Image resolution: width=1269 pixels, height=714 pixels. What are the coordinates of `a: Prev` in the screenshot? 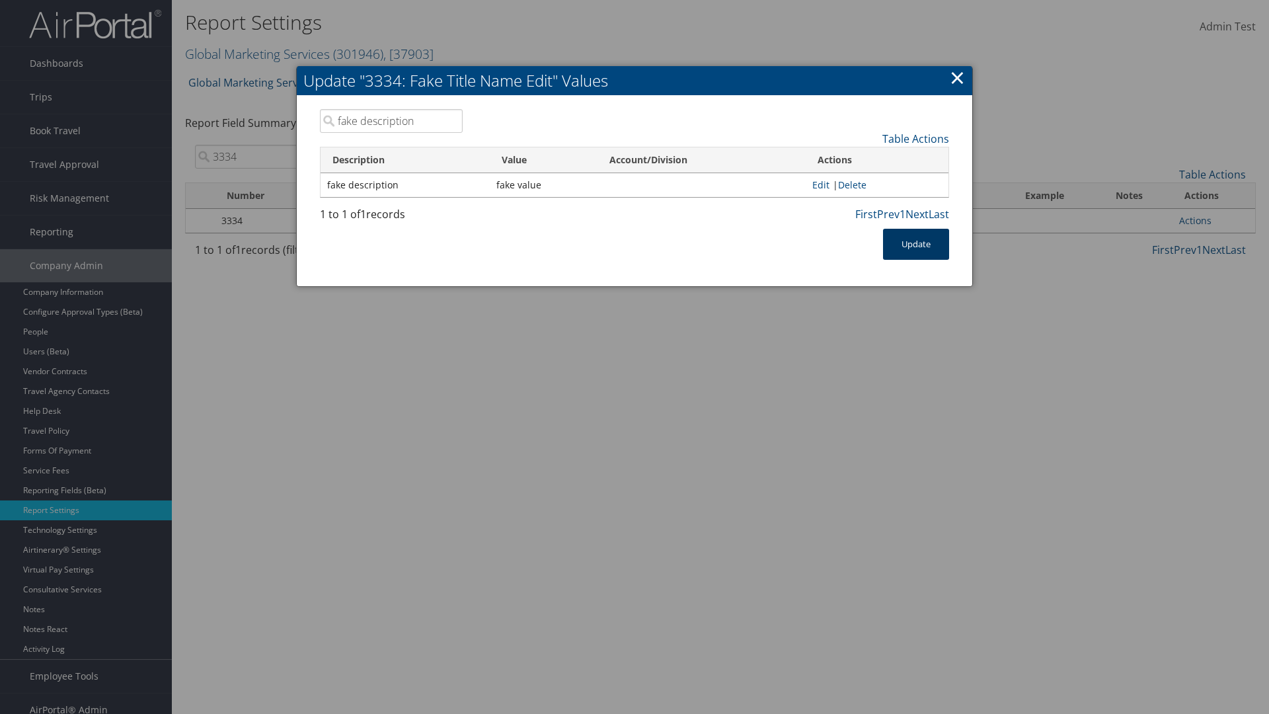 It's located at (888, 214).